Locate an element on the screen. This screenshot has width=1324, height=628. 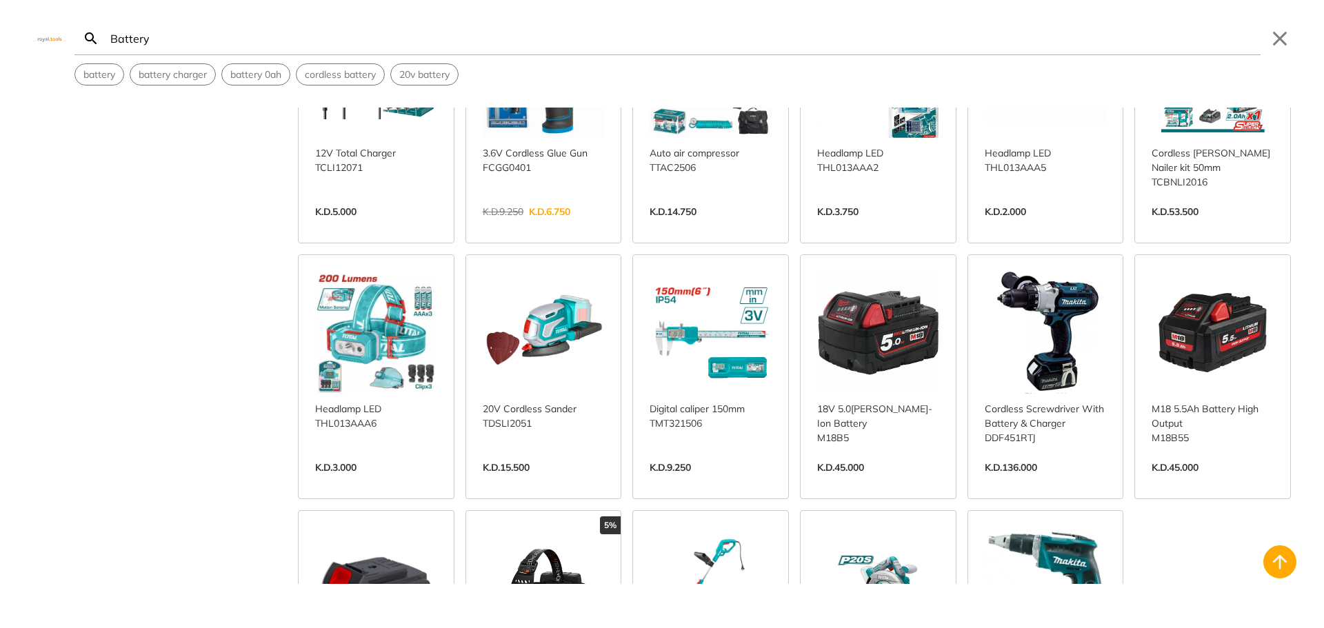
img: Close is located at coordinates (50, 38).